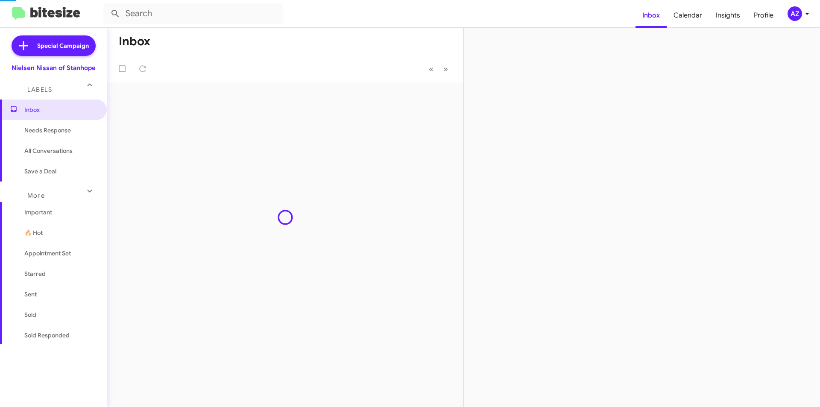 The height and width of the screenshot is (407, 820). Describe the element at coordinates (763, 15) in the screenshot. I see `a: Profile` at that location.